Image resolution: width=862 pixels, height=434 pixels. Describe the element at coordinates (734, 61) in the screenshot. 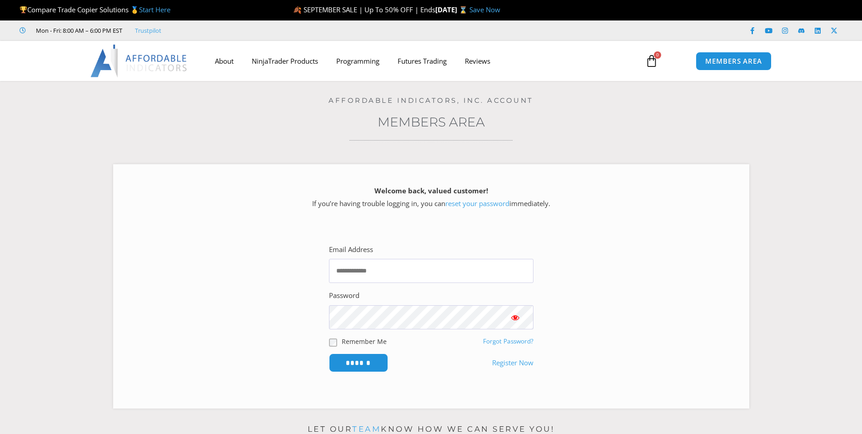

I see `span: MEMBERS AREA` at that location.